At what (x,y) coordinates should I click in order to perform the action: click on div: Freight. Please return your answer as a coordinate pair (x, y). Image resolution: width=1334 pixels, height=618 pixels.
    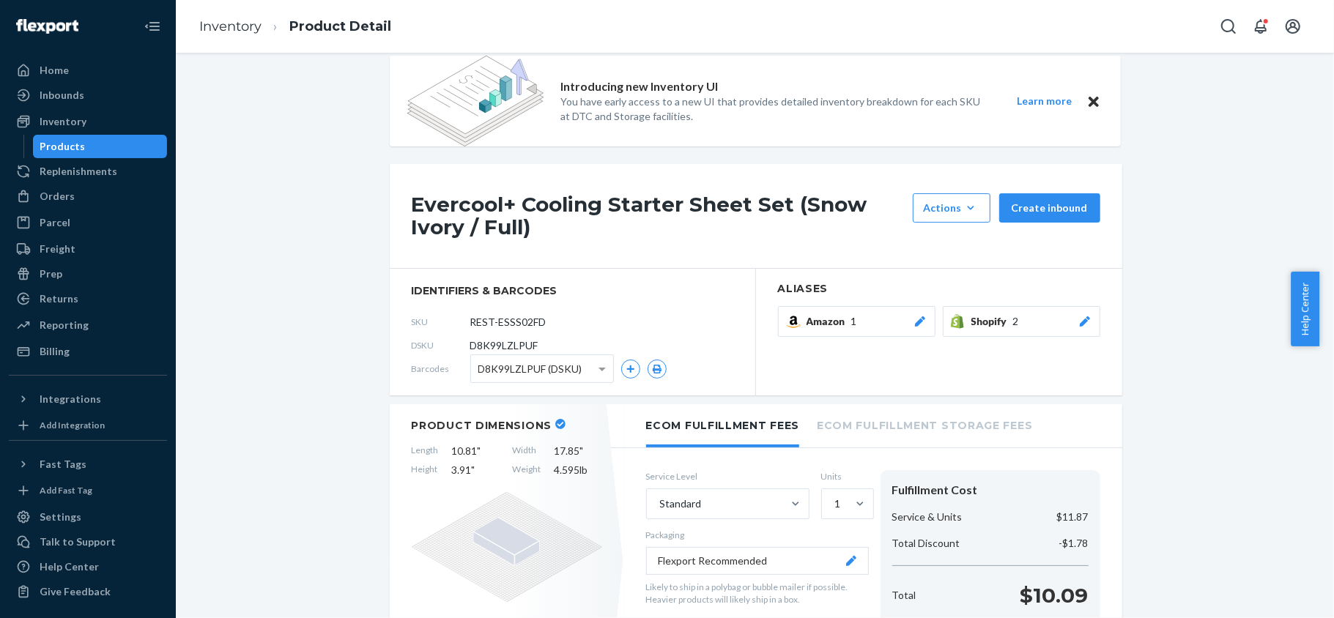
    Looking at the image, I should click on (57, 249).